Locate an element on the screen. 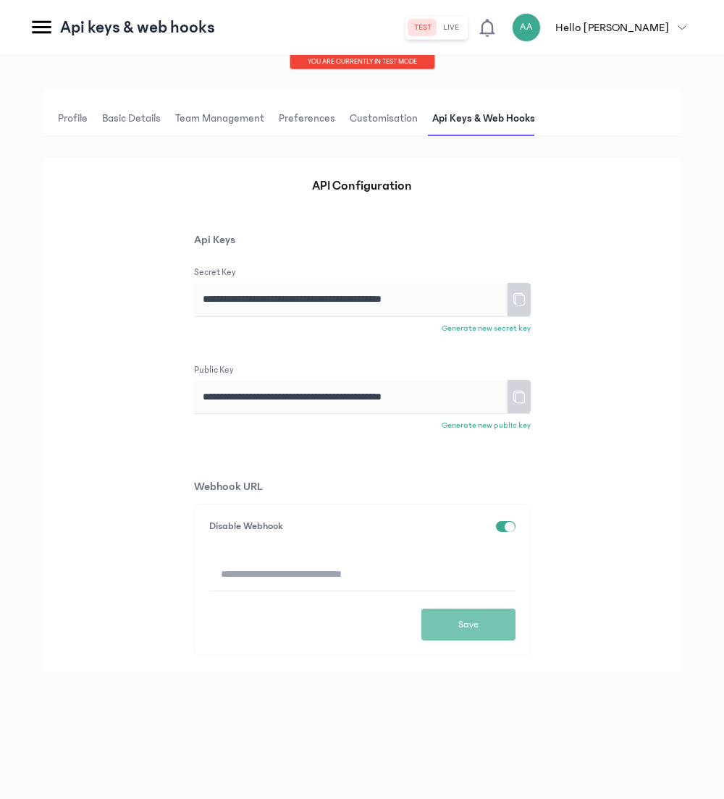 This screenshot has width=724, height=799. span: Profile is located at coordinates (72, 119).